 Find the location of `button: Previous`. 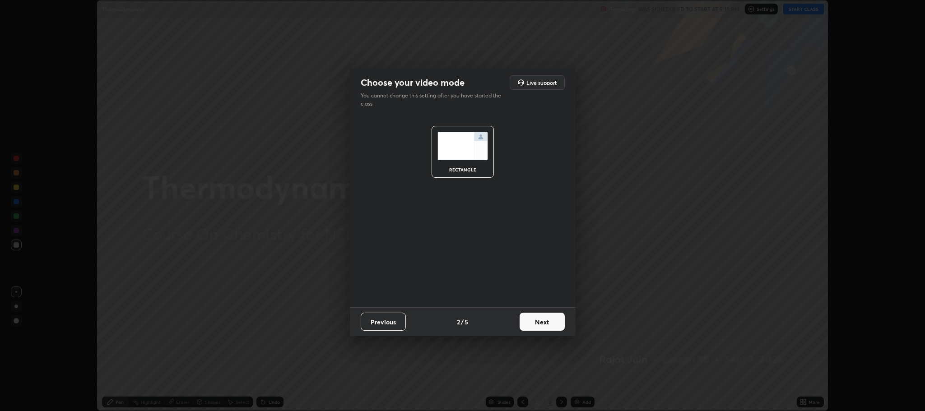

button: Previous is located at coordinates (383, 322).